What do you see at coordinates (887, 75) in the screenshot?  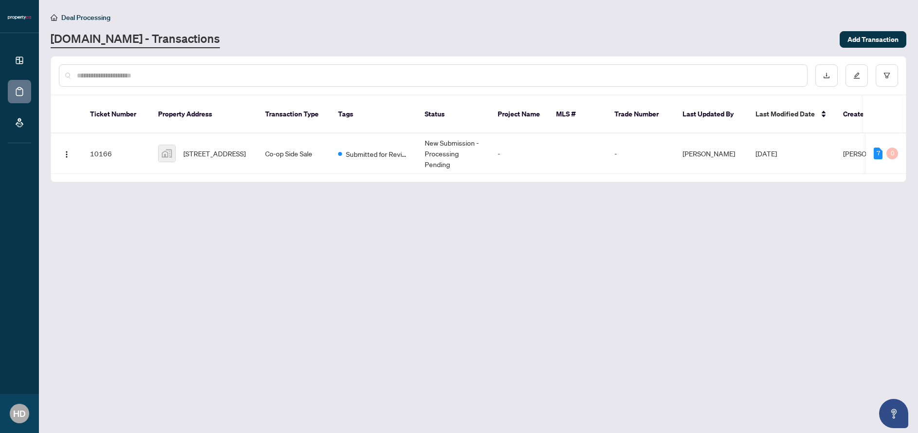 I see `span: filter` at bounding box center [887, 75].